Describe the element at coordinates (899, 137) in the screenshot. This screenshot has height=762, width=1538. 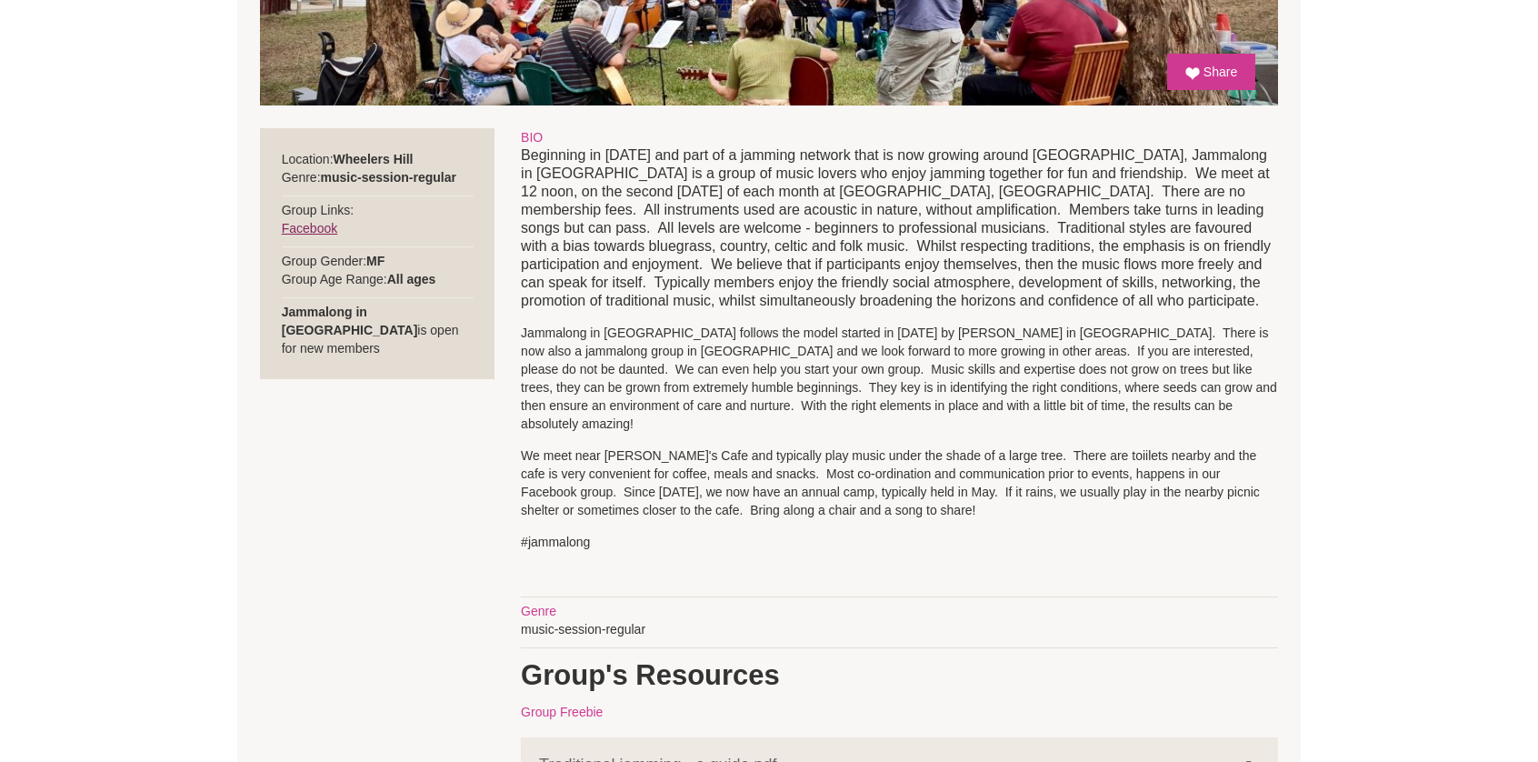
I see `div: BIO` at that location.